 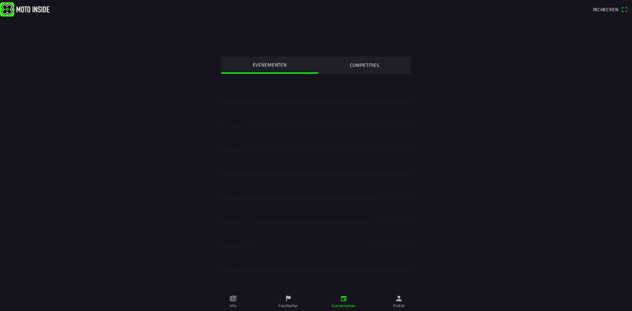 I want to click on a: Incheckenqr scanner, so click(x=610, y=9).